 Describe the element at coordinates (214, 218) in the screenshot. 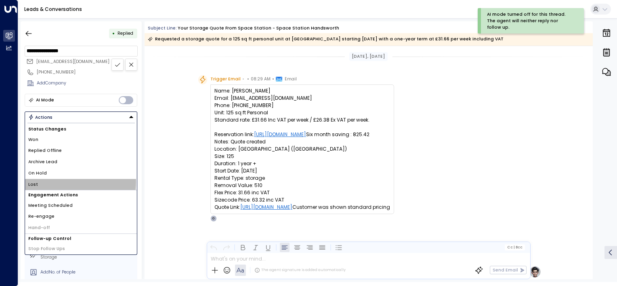

I see `div: O` at that location.